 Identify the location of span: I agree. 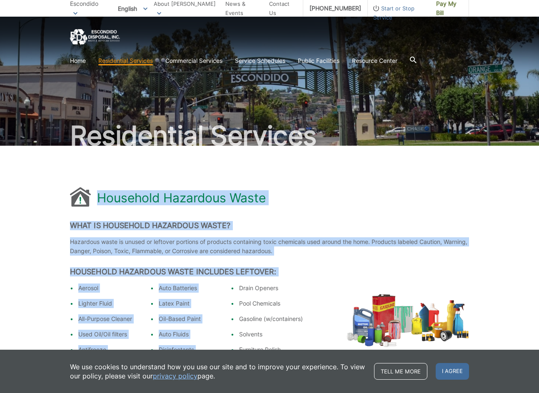
(452, 372).